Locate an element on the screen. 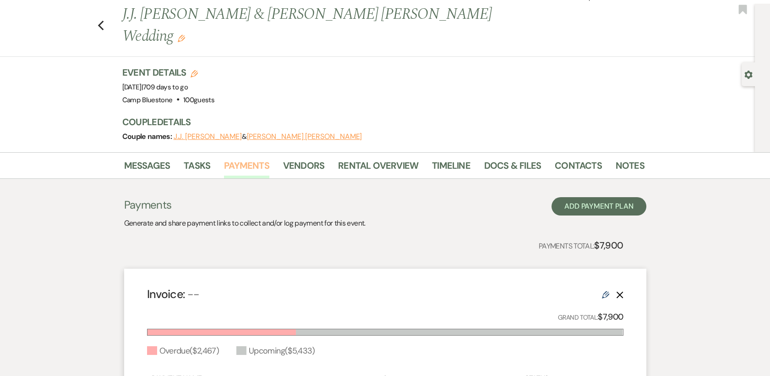 The height and width of the screenshot is (376, 770). h3: Payments is located at coordinates (245, 205).